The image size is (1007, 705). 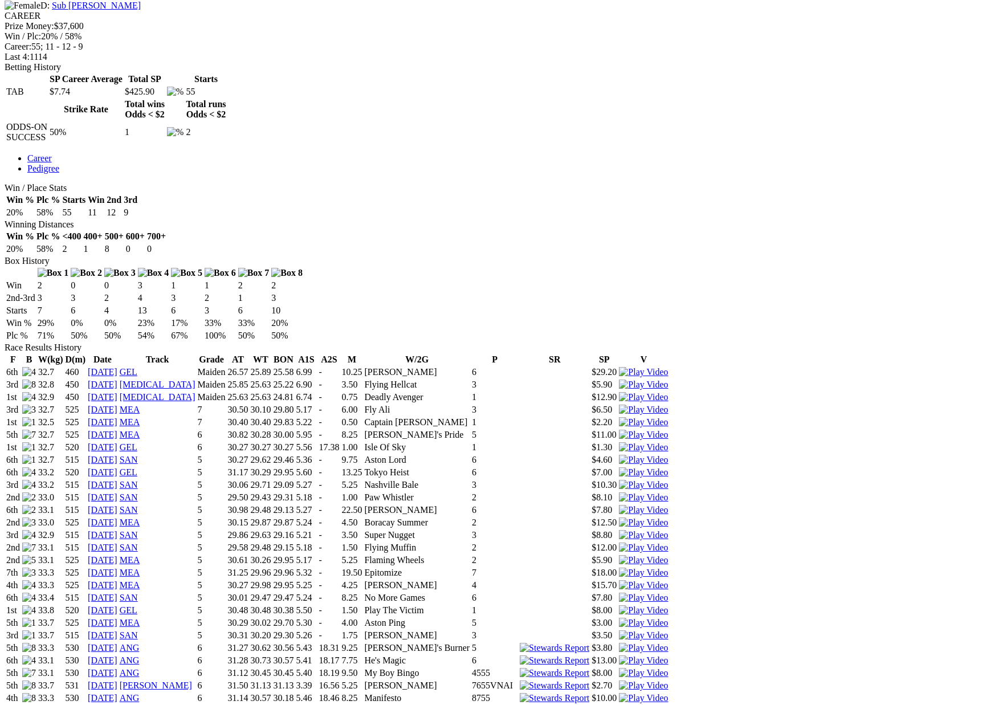 What do you see at coordinates (145, 109) in the screenshot?
I see `th: Total wins Odds < $2` at bounding box center [145, 109].